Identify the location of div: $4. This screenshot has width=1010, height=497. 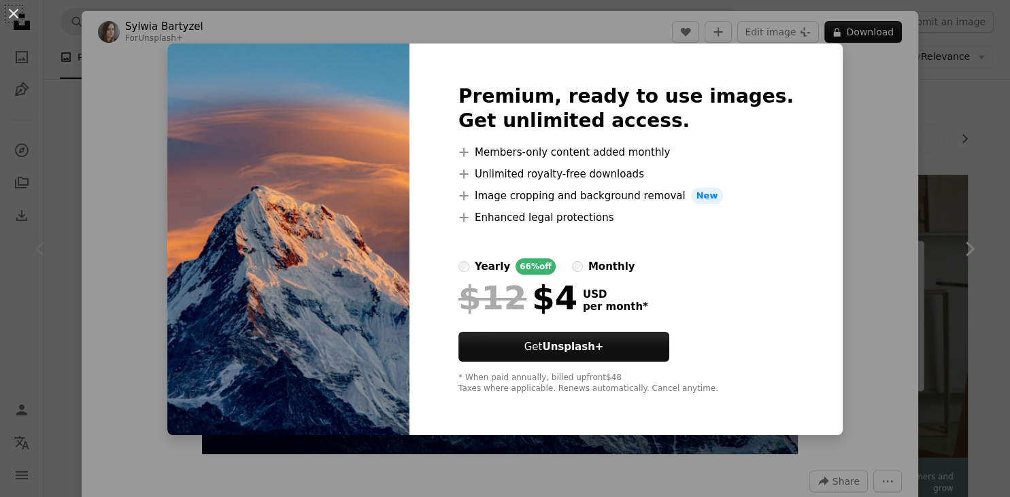
(518, 298).